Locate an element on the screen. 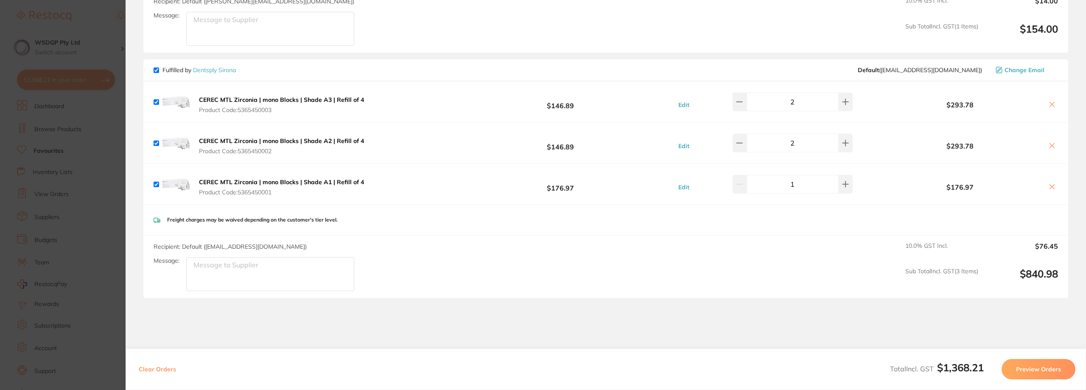 The image size is (1086, 390). span: Product Code: 5365450001 is located at coordinates (281, 192).